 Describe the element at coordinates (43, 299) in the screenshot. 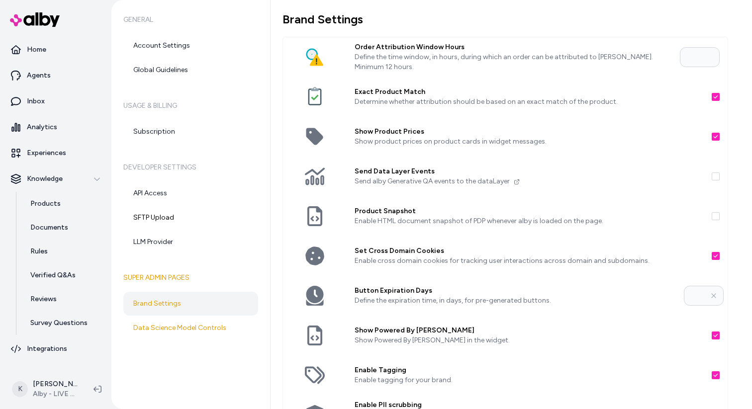

I see `p: Reviews` at that location.